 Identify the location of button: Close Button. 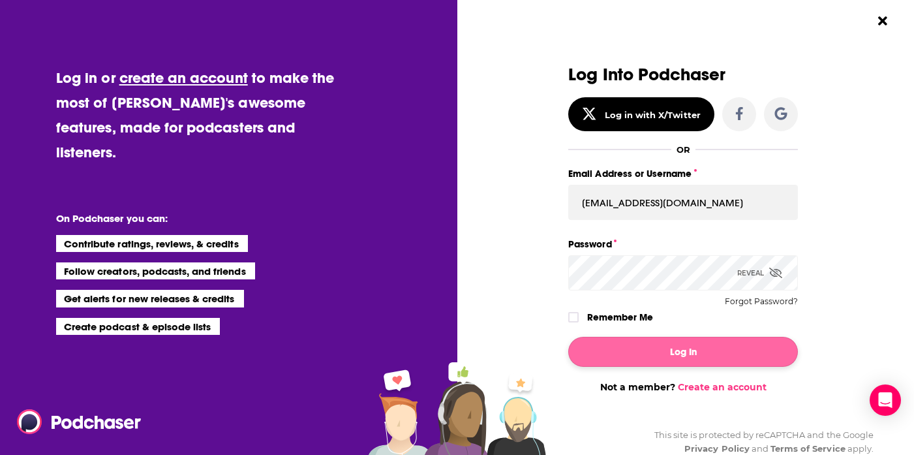
(882, 21).